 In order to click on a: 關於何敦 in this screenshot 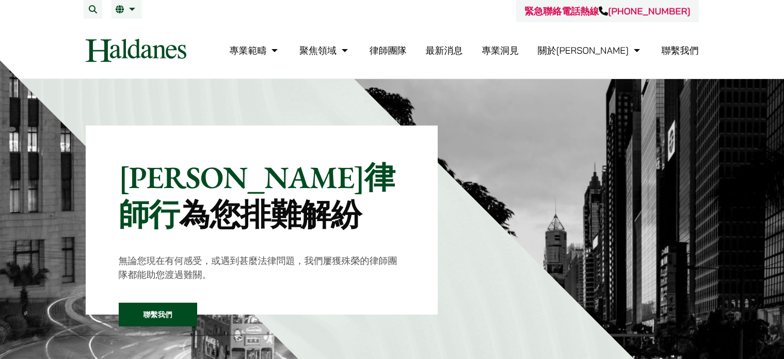, I will do `click(590, 50)`.